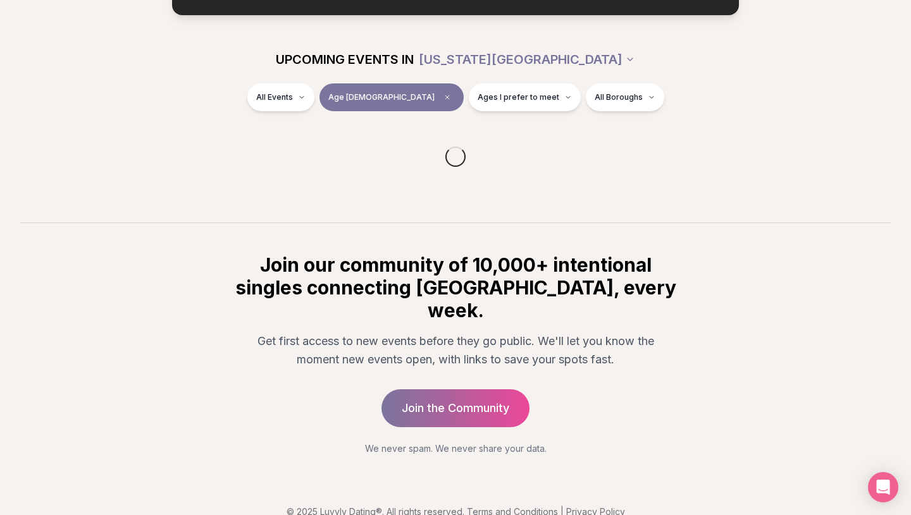  Describe the element at coordinates (618, 97) in the screenshot. I see `span: All Boroughs` at that location.